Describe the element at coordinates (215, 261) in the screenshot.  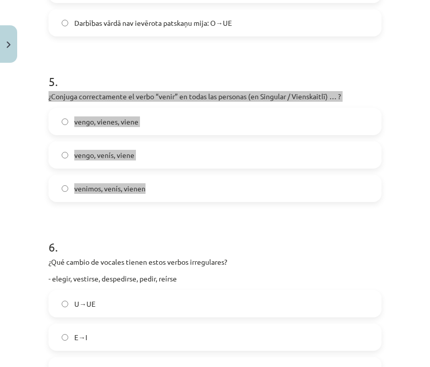
I see `p: ¿Qué cambio de vocales tienen estos verbos irregulares?` at that location.